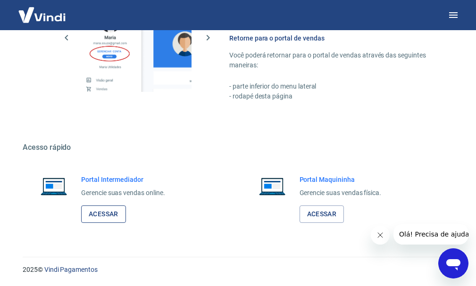 The height and width of the screenshot is (286, 476). Describe the element at coordinates (340, 193) in the screenshot. I see `p: Gerencie suas vendas física.` at that location.